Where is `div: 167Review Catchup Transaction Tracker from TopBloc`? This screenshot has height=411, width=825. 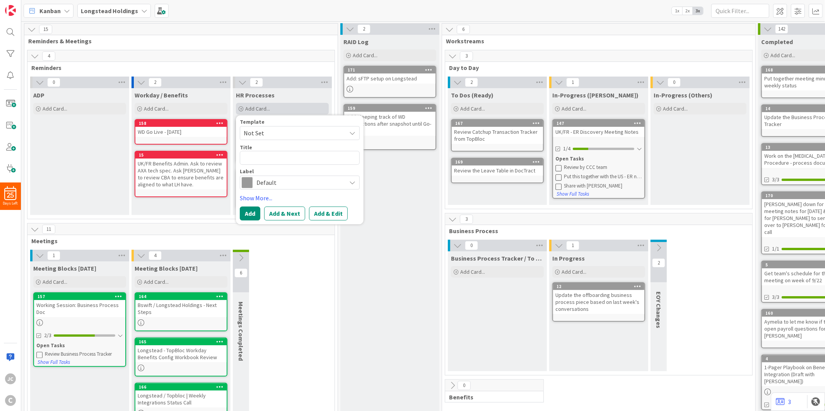
div: 167Review Catchup Transaction Tracker from TopBloc is located at coordinates (498, 132).